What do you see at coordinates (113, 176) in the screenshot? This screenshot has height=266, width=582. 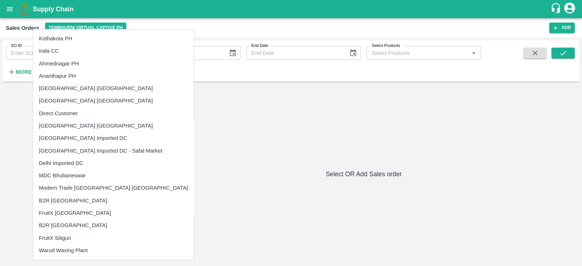 I see `li: MDC Bhubaneswar` at bounding box center [113, 176].